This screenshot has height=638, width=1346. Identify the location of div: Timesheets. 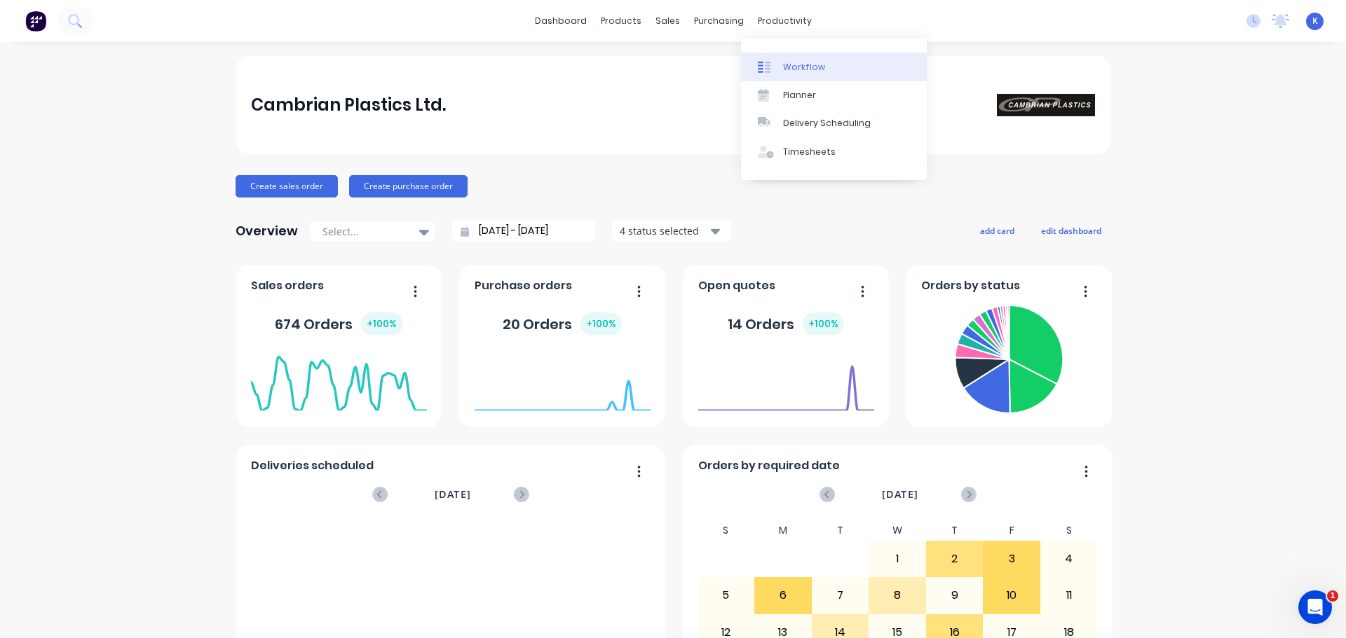
(809, 152).